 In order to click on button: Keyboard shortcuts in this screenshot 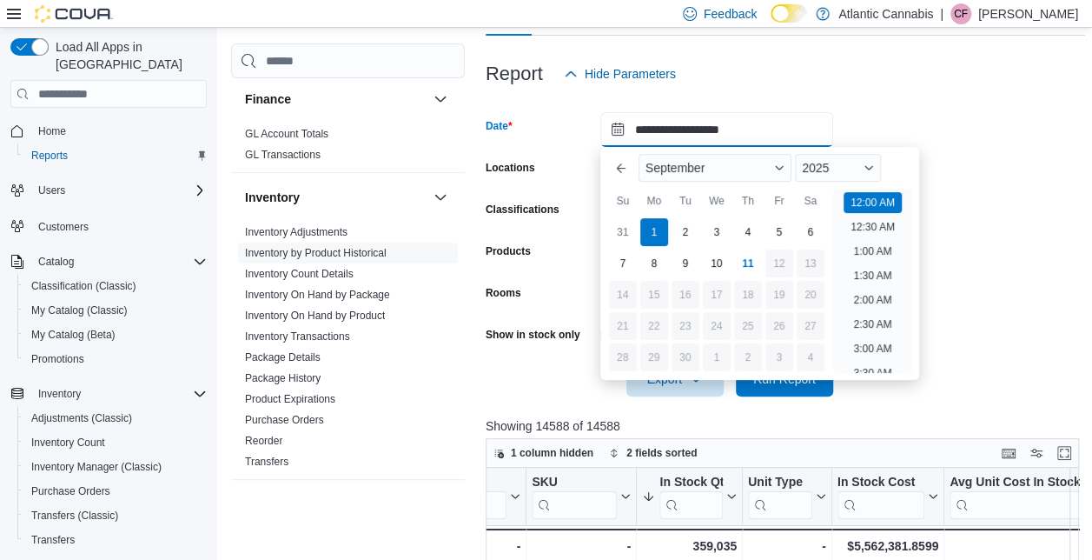, I will do `click(1009, 453)`.